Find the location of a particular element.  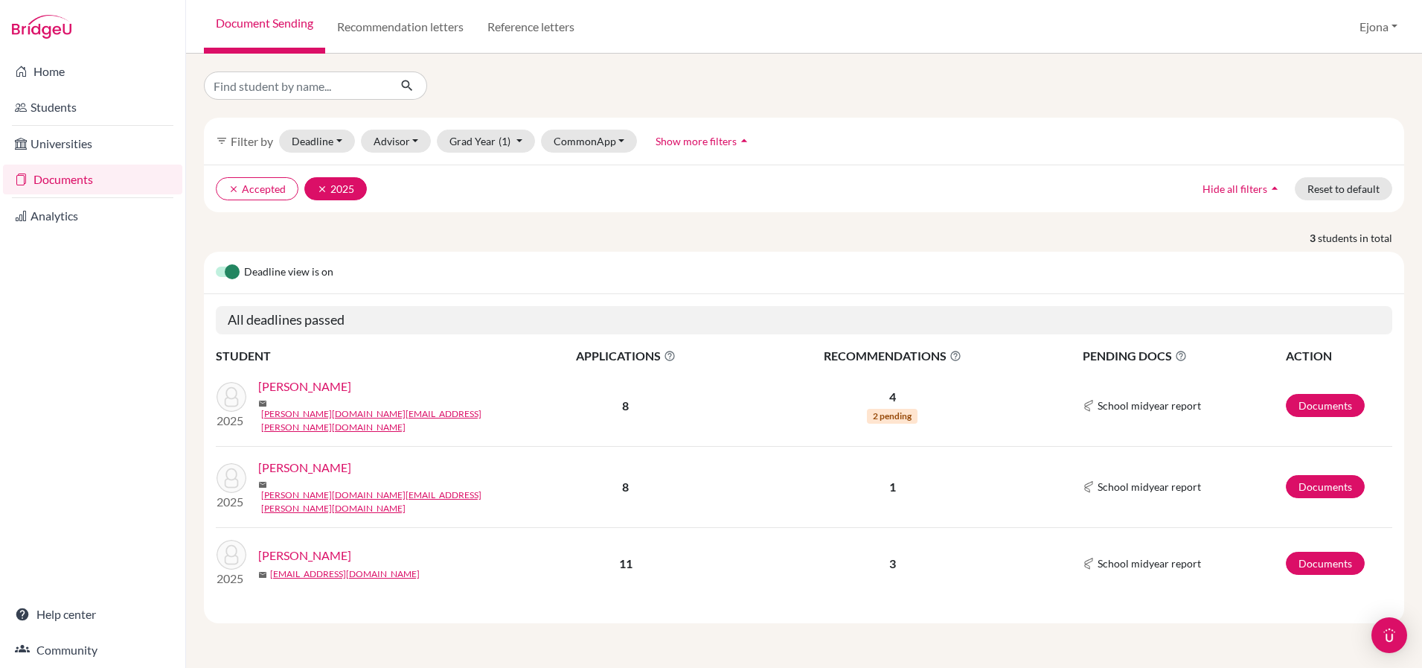

input: Find student by name... is located at coordinates (296, 86).